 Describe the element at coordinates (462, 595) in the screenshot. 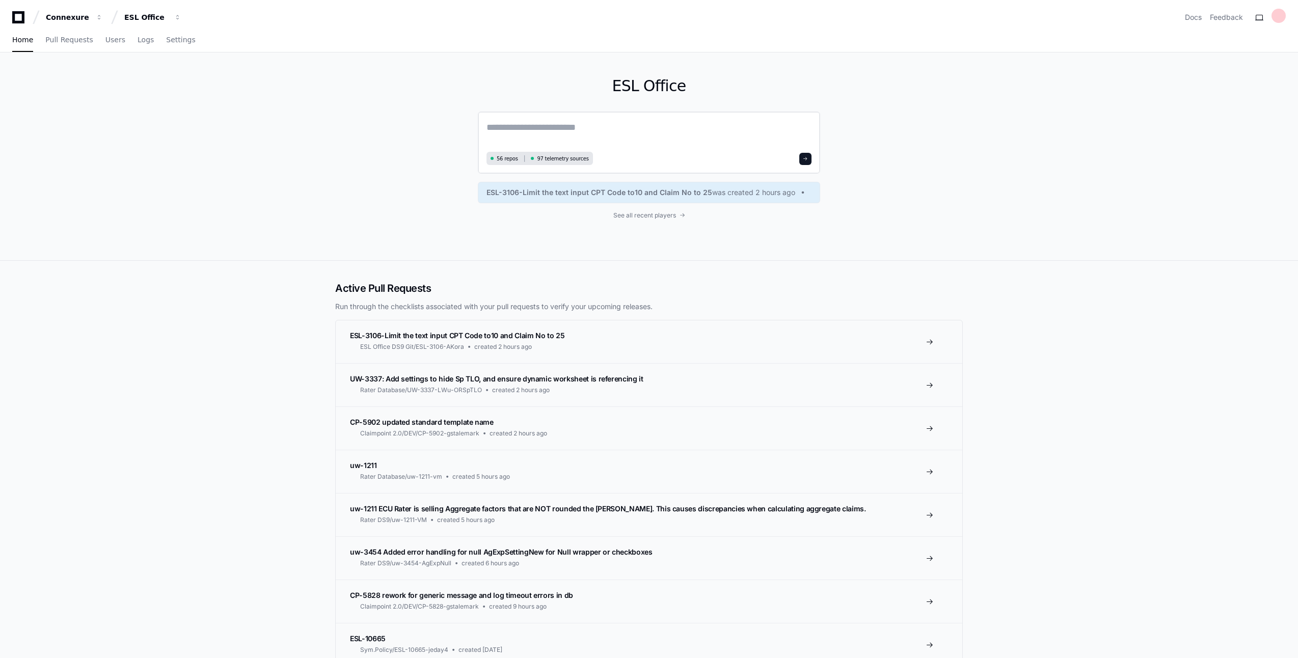

I see `span: CP-5828 rework for generic message and log timeout errors in db` at that location.